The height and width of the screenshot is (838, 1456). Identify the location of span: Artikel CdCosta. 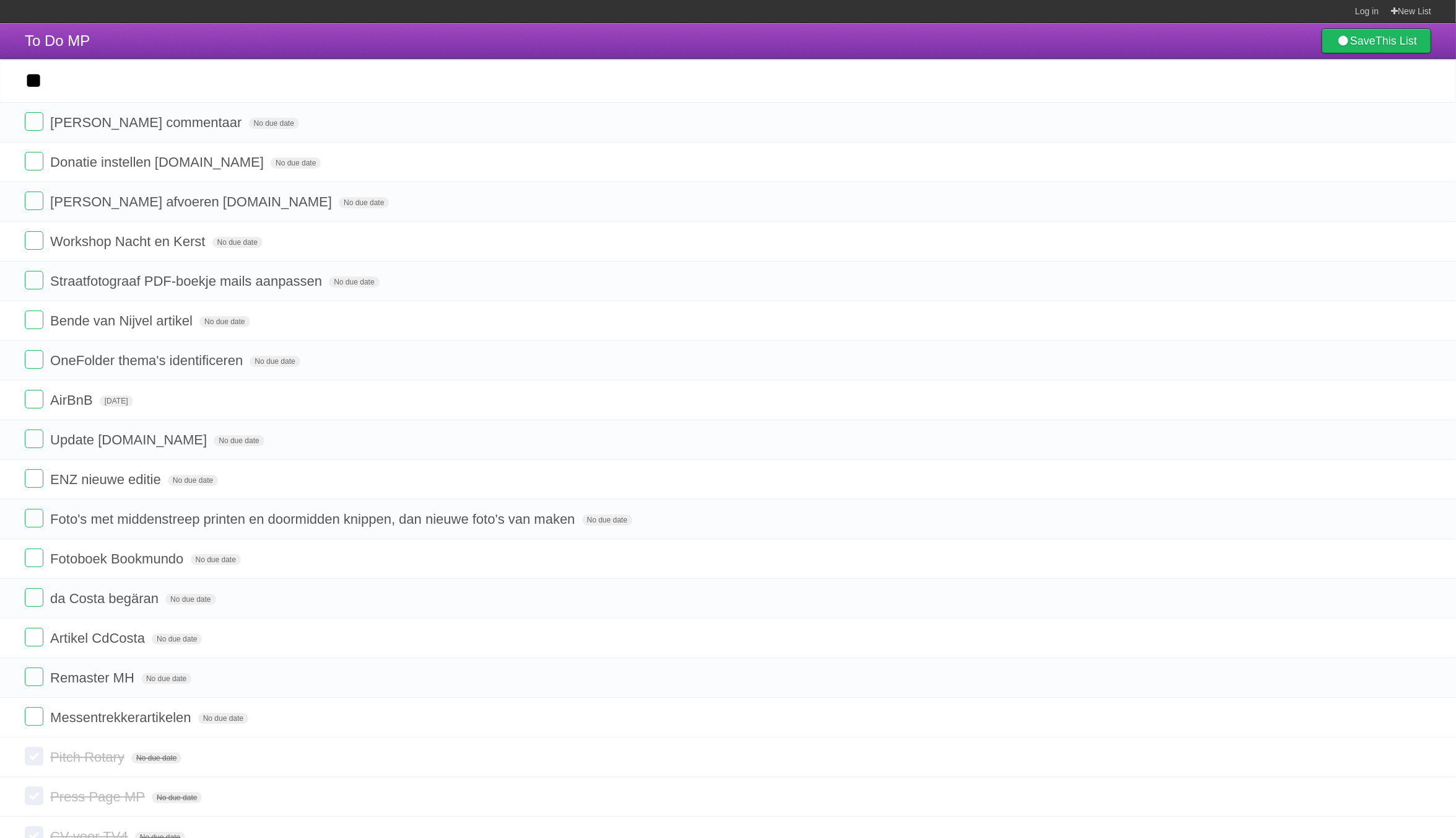
(99, 638).